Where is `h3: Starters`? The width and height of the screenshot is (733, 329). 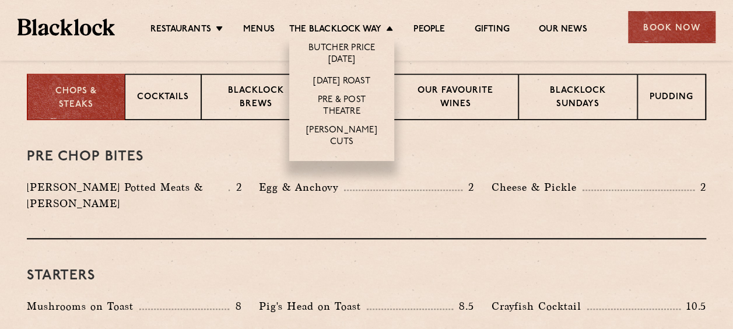
h3: Starters is located at coordinates (366, 276).